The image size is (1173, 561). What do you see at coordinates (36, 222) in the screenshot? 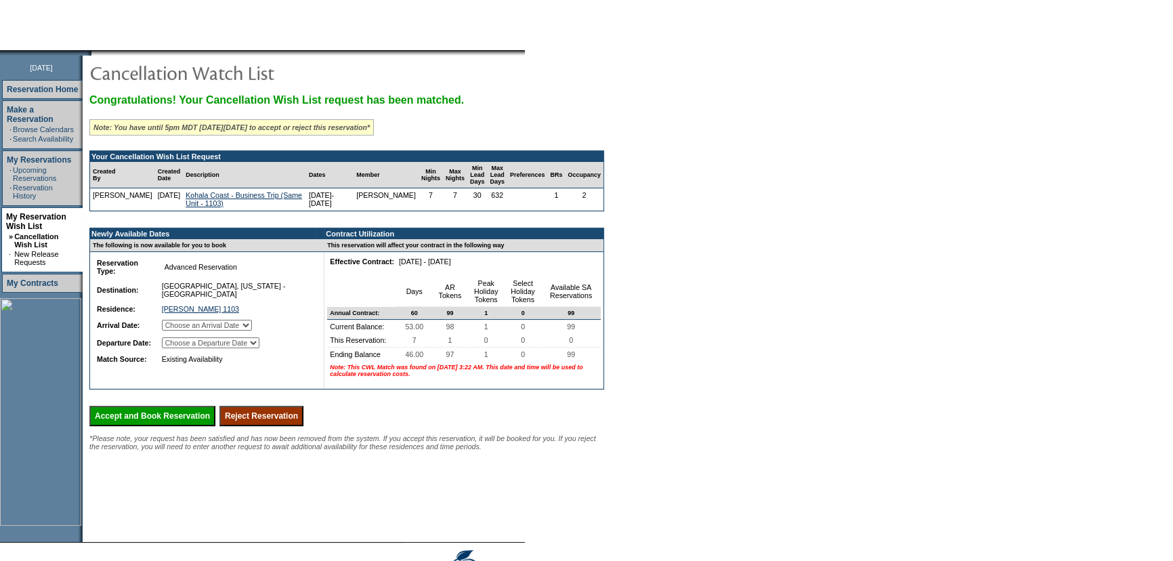
I see `a: My Reservation Wish List` at bounding box center [36, 222].